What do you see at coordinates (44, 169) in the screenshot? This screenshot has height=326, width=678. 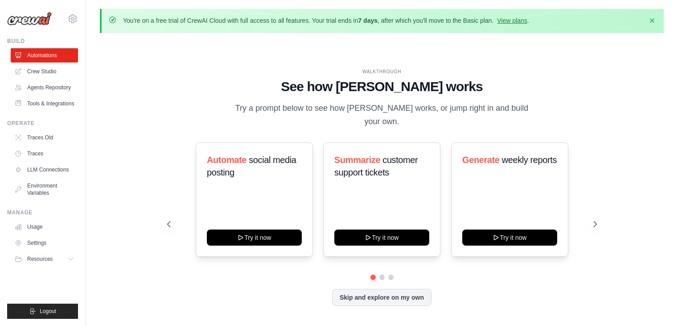 I see `a: LLM Connections` at bounding box center [44, 169].